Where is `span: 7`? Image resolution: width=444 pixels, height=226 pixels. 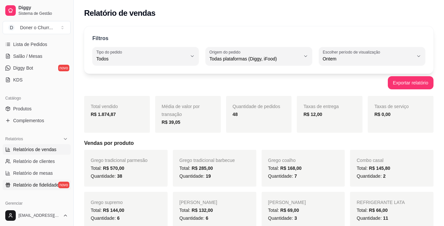 span: 7 is located at coordinates (296, 176).